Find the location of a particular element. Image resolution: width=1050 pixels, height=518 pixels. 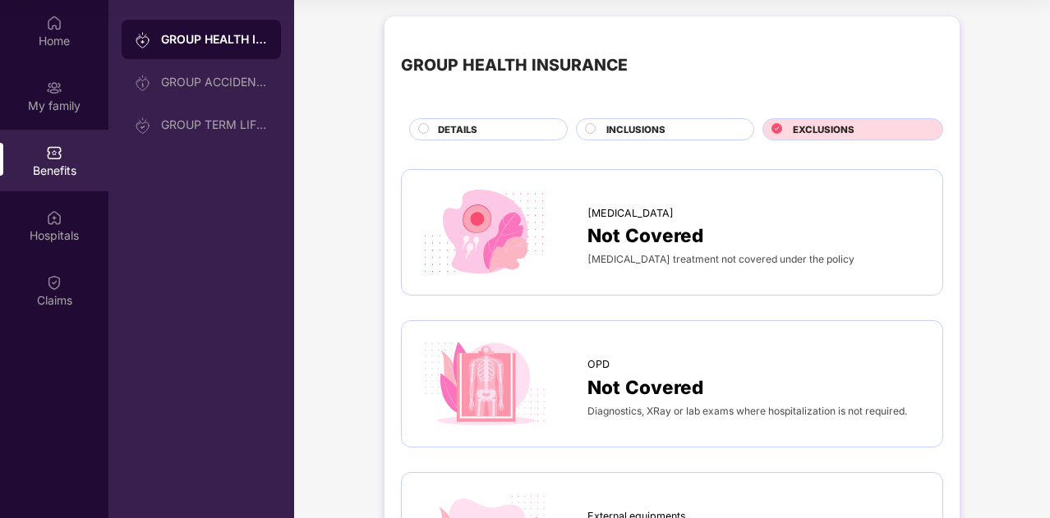

span: OPD is located at coordinates (598, 365).